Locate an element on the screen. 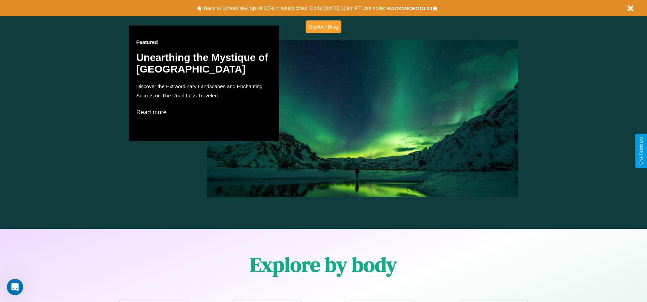 This screenshot has width=647, height=302. button: Explore Blog is located at coordinates (323, 27).